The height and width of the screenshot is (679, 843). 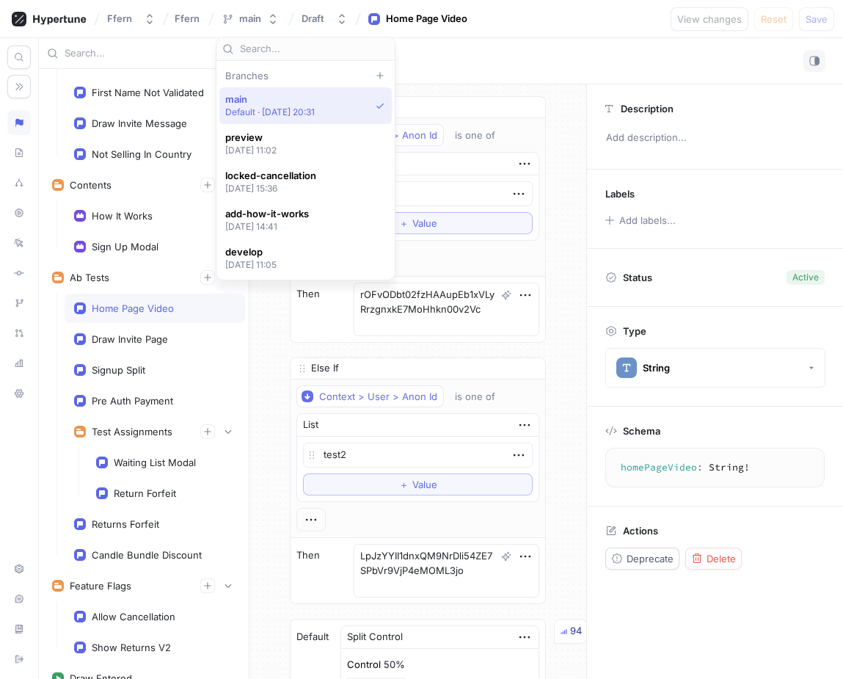 What do you see at coordinates (642, 558) in the screenshot?
I see `button: Deprecate` at bounding box center [642, 558].